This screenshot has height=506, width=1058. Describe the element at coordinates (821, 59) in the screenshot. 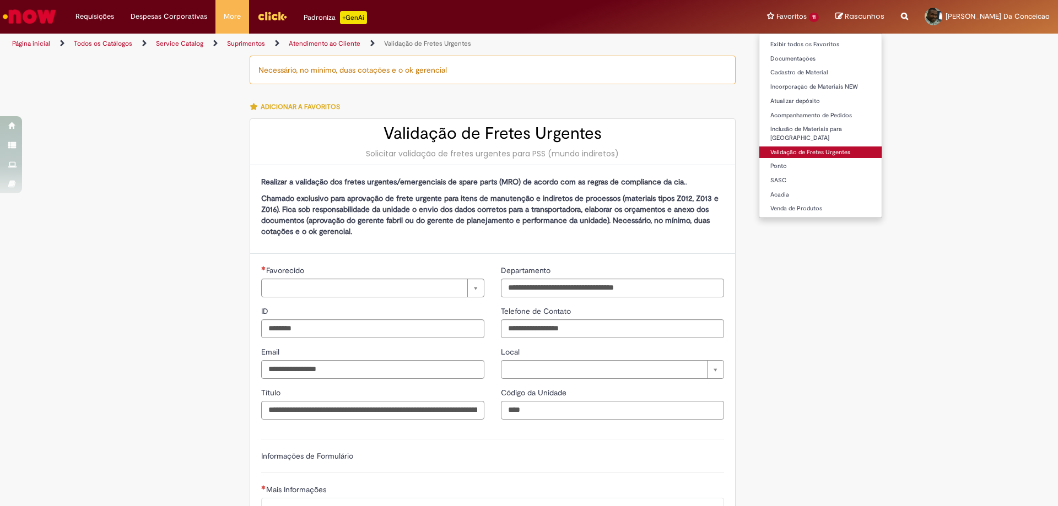

I see `a: Documentações` at that location.